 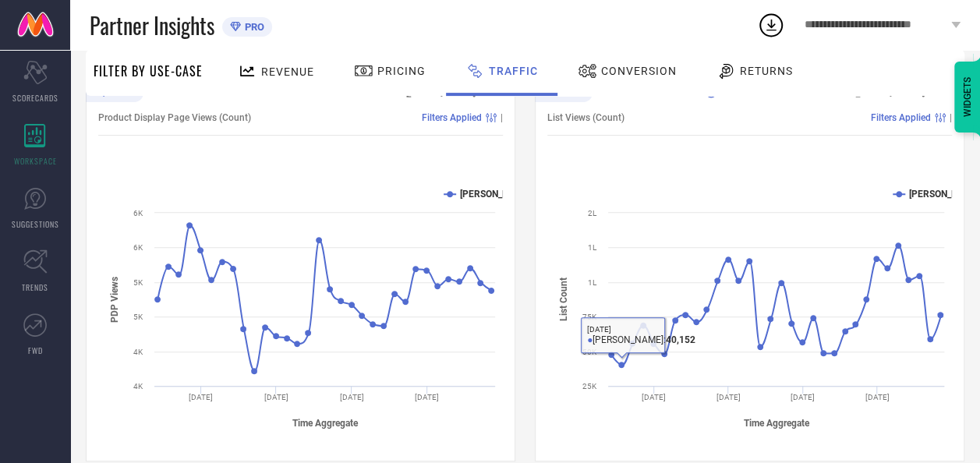 What do you see at coordinates (152, 25) in the screenshot?
I see `span: Partner Insights` at bounding box center [152, 25].